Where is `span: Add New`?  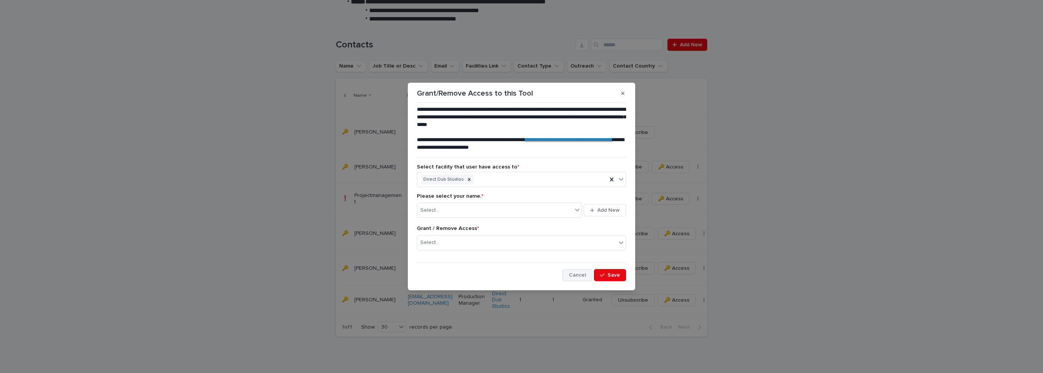
span: Add New is located at coordinates (608, 210).